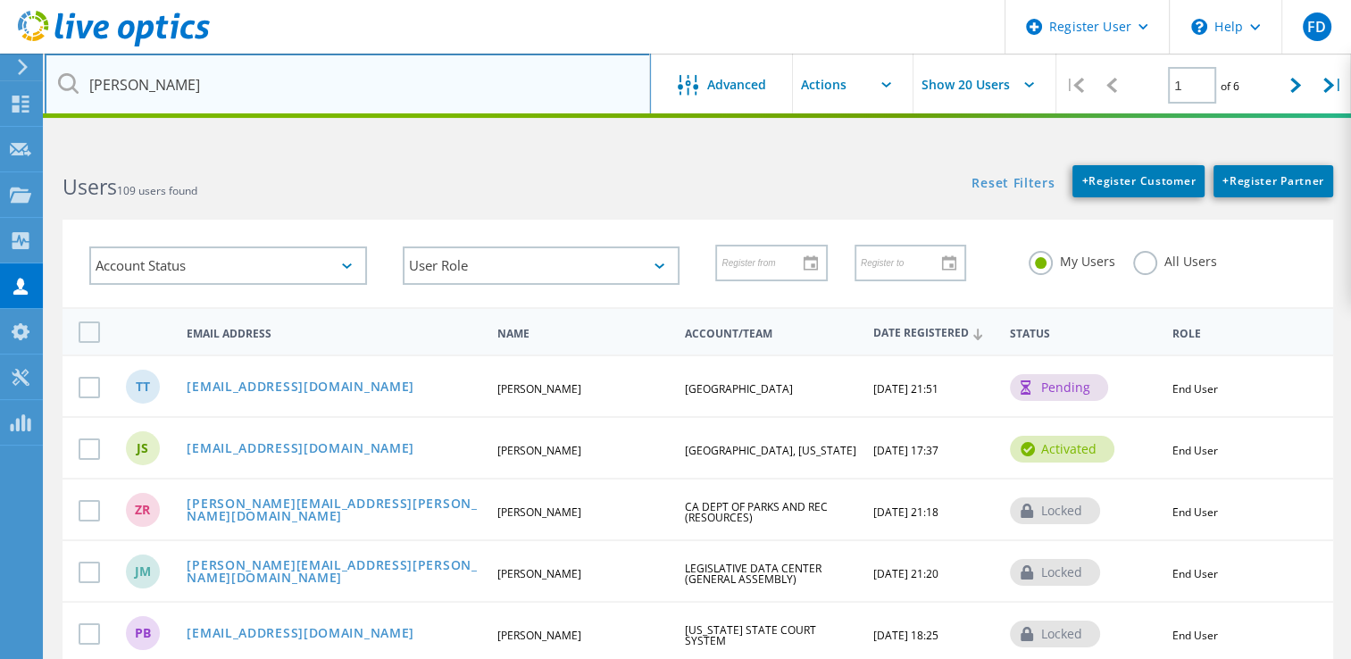 This screenshot has height=659, width=1351. I want to click on label: My Users, so click(1071, 259).